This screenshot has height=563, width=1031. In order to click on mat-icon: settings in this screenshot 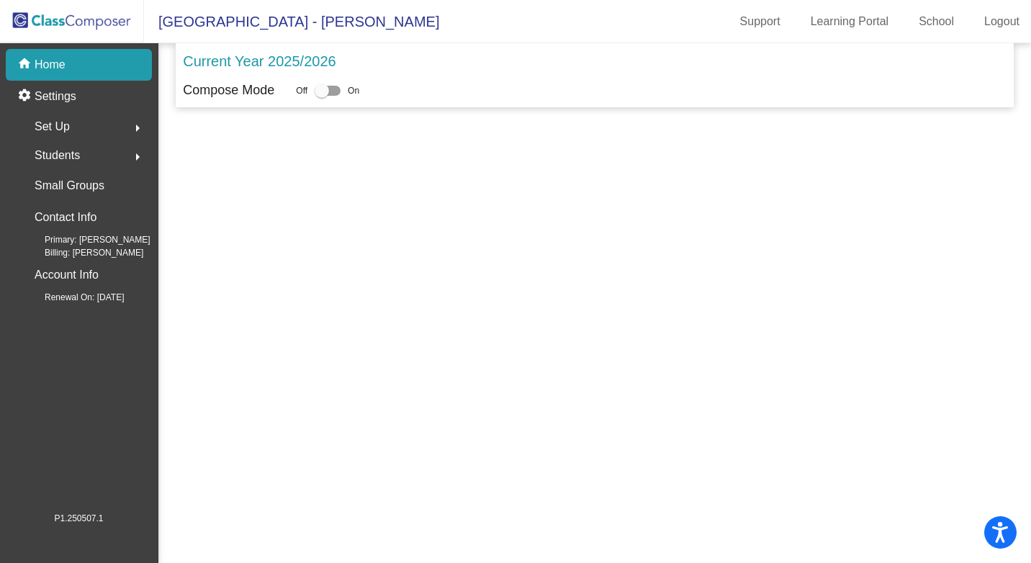, I will do `click(26, 97)`.